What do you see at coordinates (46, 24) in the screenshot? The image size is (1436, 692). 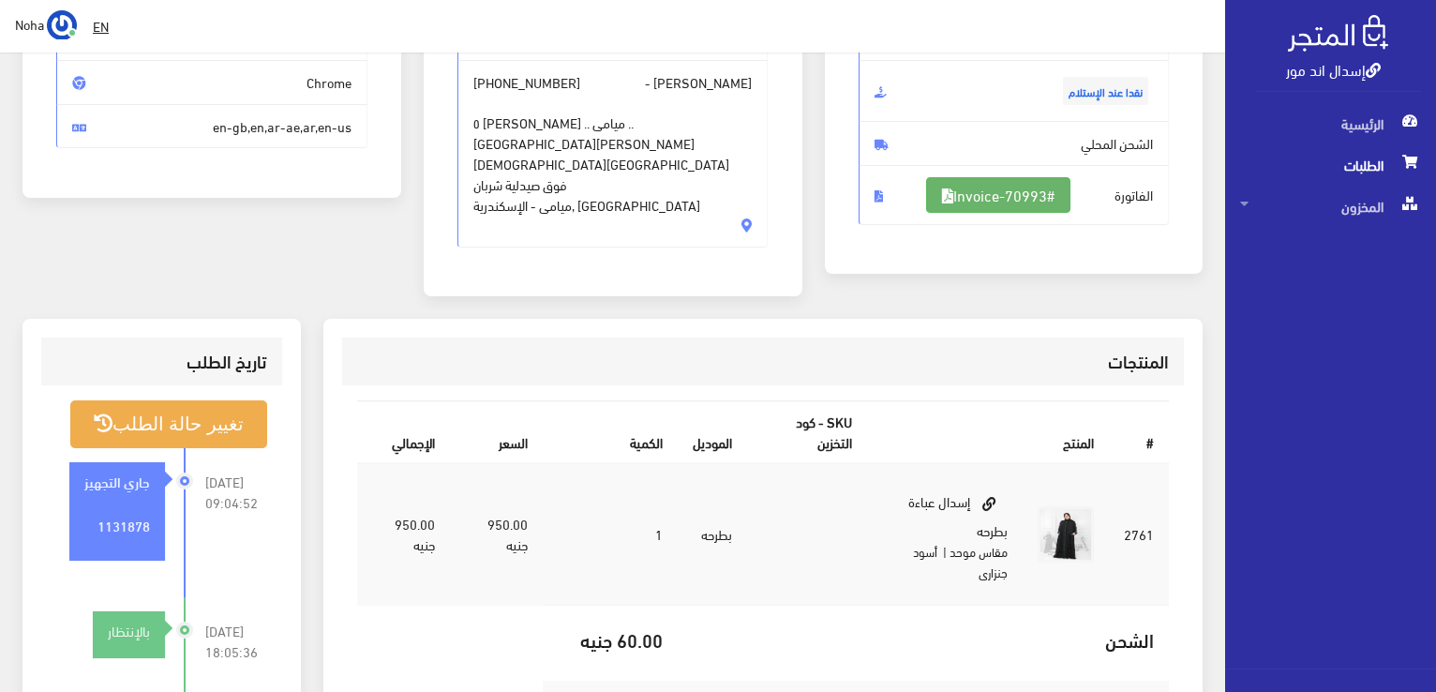 I see `a: ... Noha` at bounding box center [46, 24].